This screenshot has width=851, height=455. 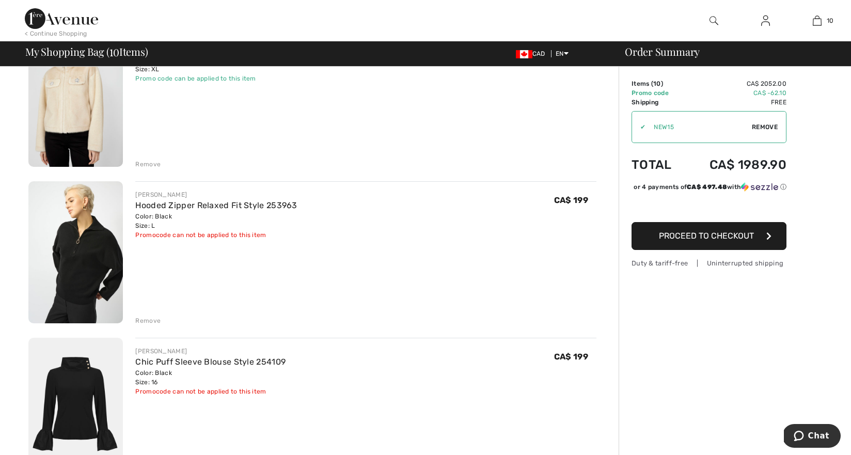 What do you see at coordinates (524, 54) in the screenshot?
I see `img: Canadian Dollar` at bounding box center [524, 54].